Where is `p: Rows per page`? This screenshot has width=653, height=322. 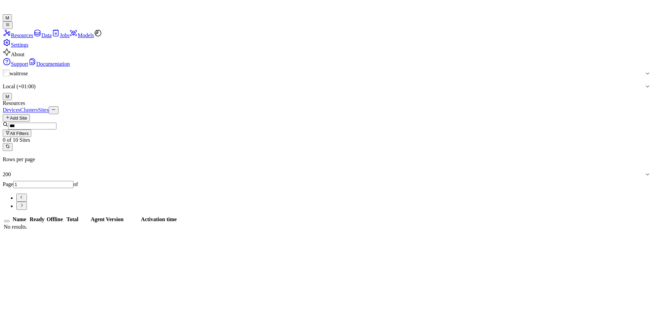 p: Rows per page is located at coordinates (327, 159).